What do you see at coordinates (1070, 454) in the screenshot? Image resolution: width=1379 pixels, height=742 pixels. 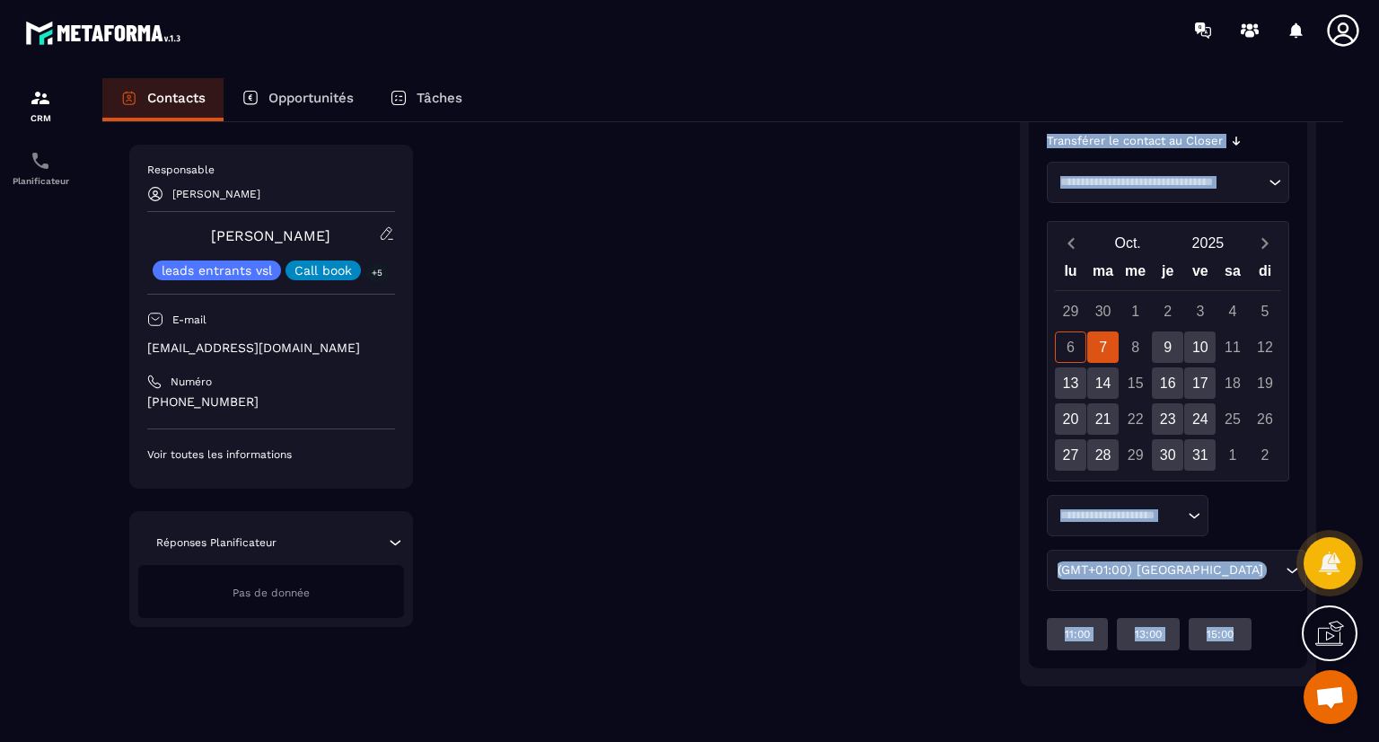 I see `div: 27` at bounding box center [1070, 454].